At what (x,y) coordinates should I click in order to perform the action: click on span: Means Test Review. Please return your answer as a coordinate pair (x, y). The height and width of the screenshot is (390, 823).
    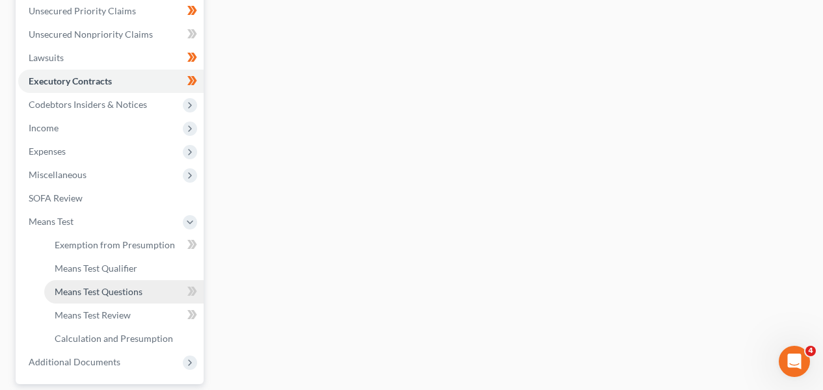
    Looking at the image, I should click on (92, 315).